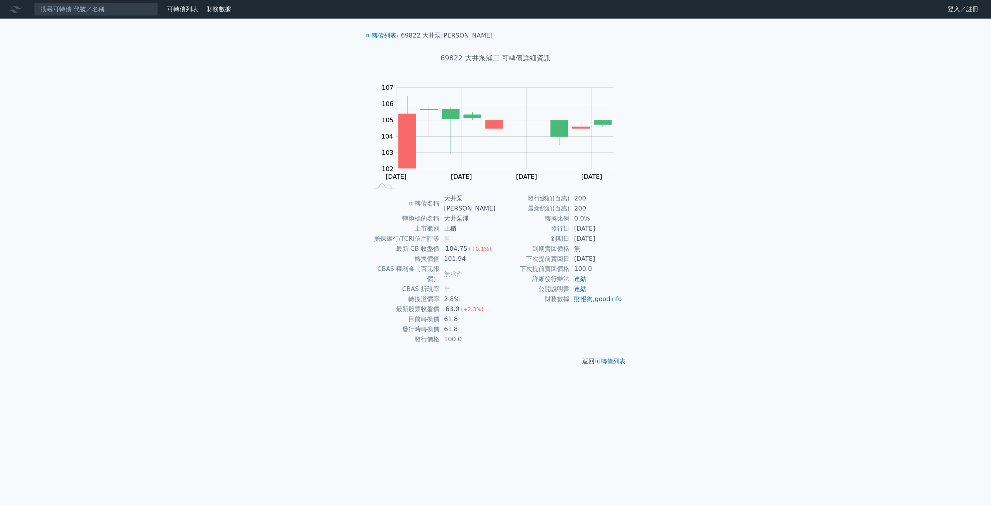 The width and height of the screenshot is (991, 505). What do you see at coordinates (584, 299) in the screenshot?
I see `a: 財報狗` at bounding box center [584, 299].